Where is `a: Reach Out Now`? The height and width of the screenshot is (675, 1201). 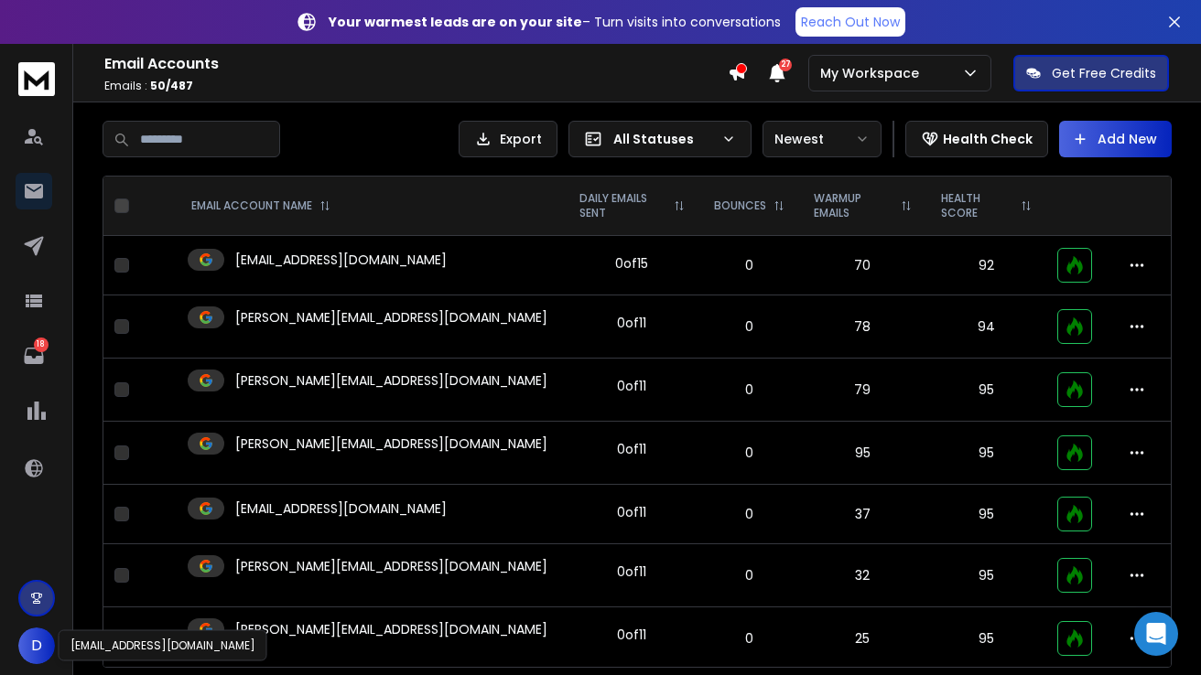 a: Reach Out Now is located at coordinates (850, 22).